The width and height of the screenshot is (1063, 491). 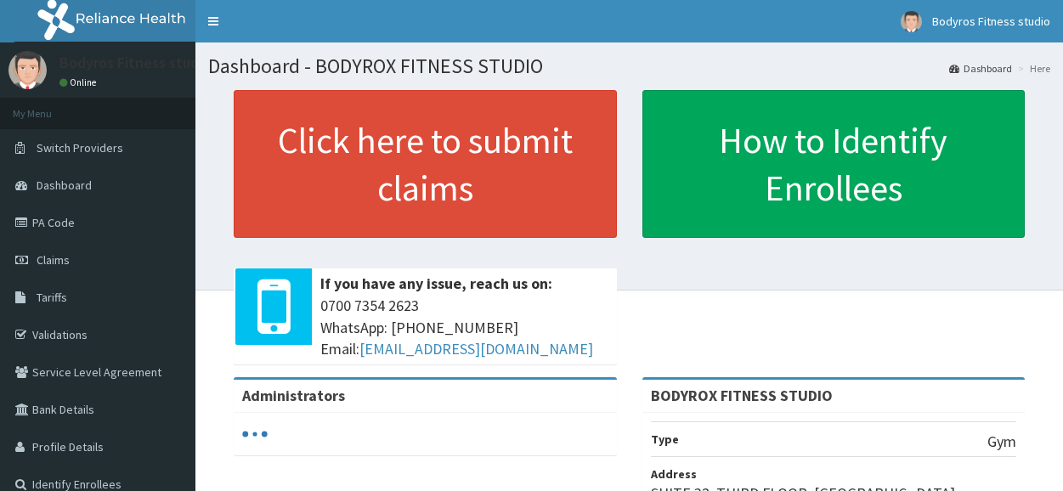 What do you see at coordinates (742, 395) in the screenshot?
I see `strong: BODYROX FITNESS STUDIO` at bounding box center [742, 395].